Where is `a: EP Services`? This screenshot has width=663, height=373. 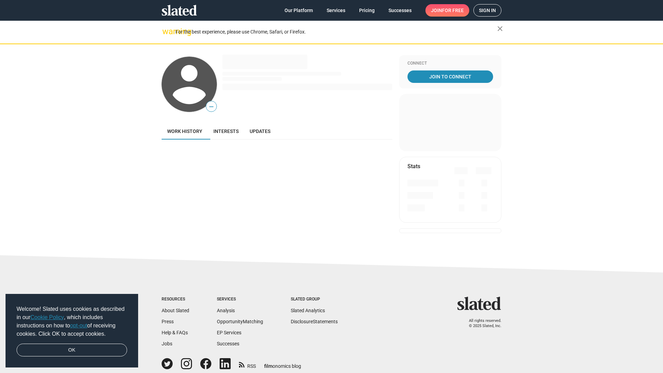 a: EP Services is located at coordinates (229, 333).